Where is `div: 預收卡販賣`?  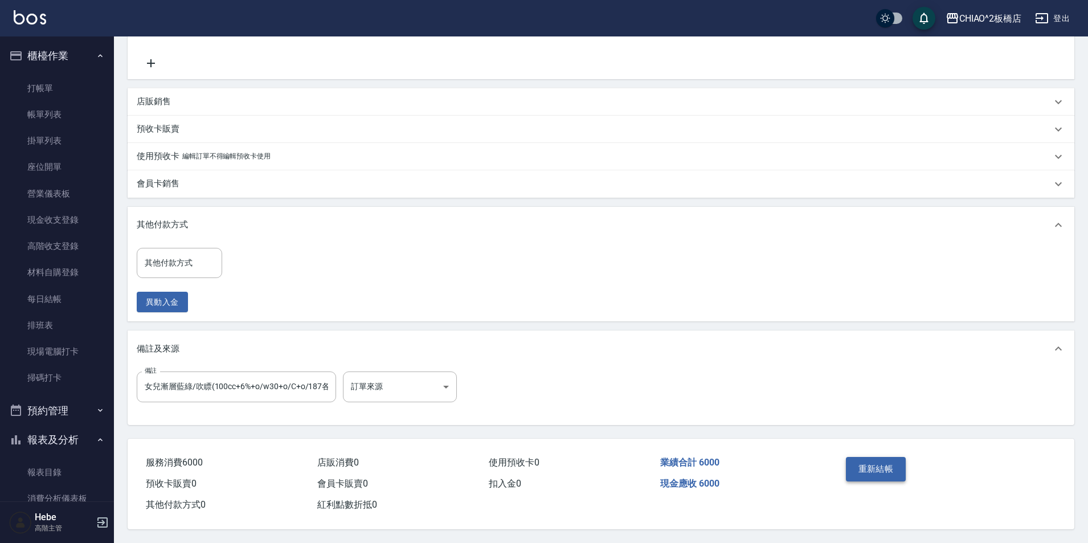
div: 預收卡販賣 is located at coordinates (601, 129).